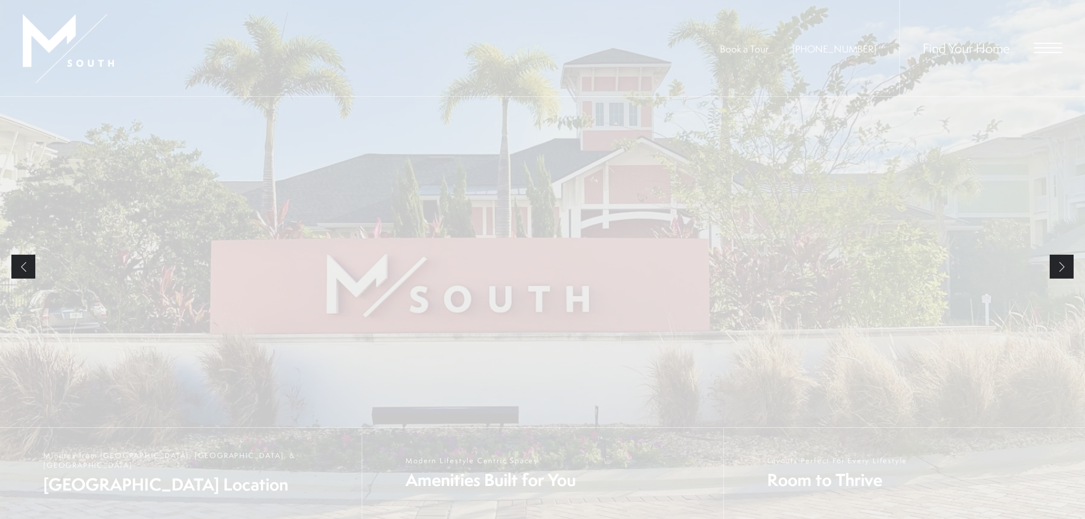  Describe the element at coordinates (542, 473) in the screenshot. I see `a: Modern Lifestyle Centric Spaces` at that location.